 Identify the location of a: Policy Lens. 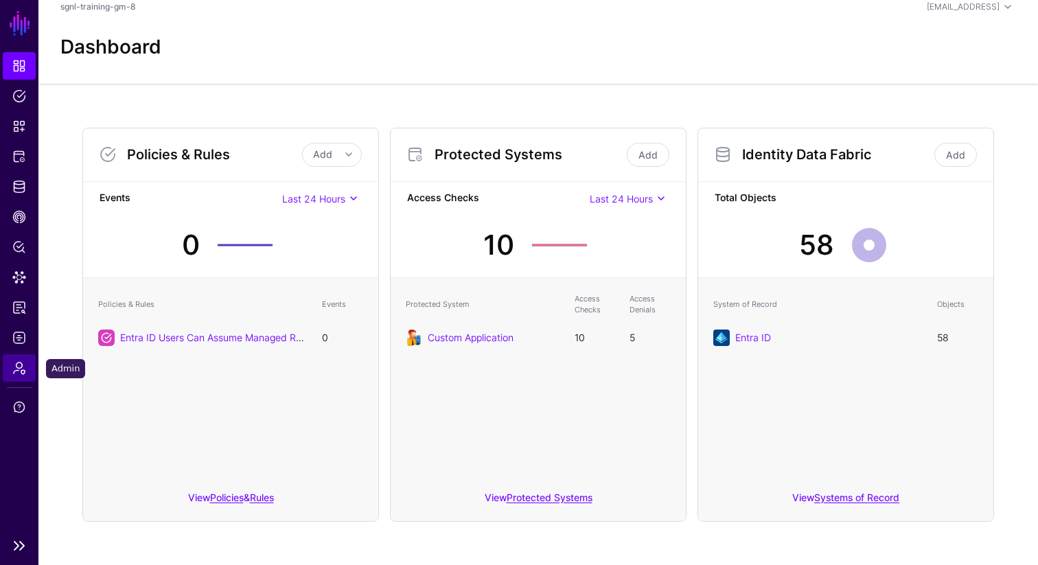
(19, 247).